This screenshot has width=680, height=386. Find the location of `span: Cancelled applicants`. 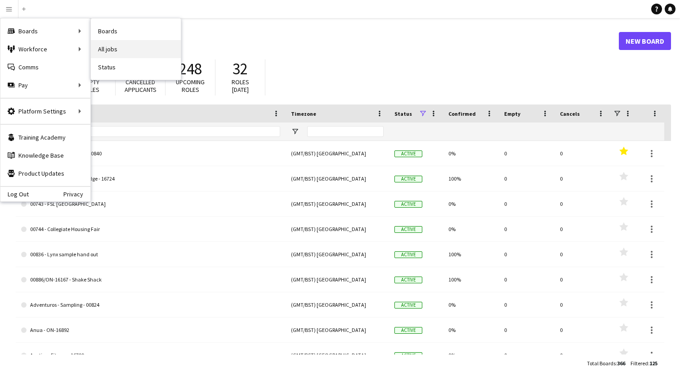

span: Cancelled applicants is located at coordinates (140, 85).